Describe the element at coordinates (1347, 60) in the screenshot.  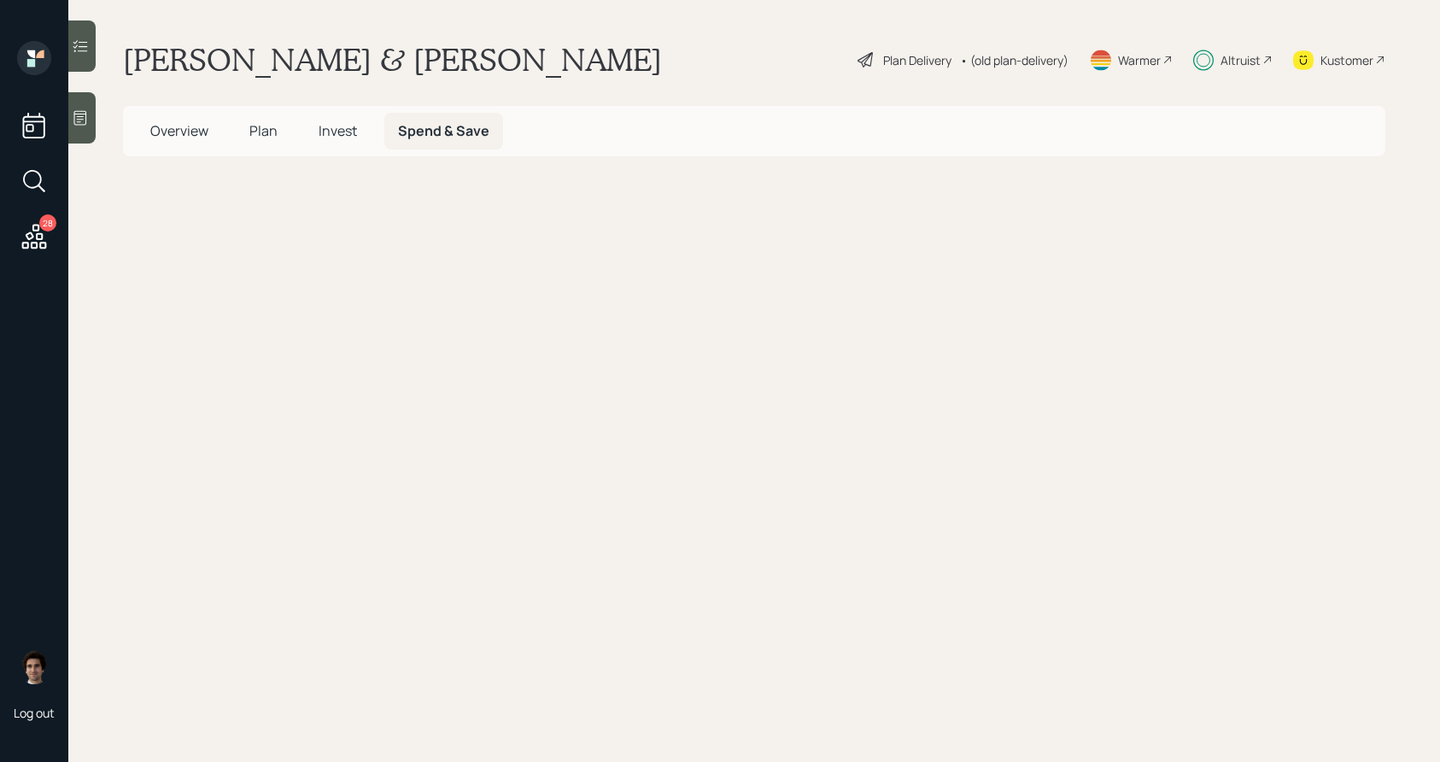
I see `div: Kustomer` at that location.